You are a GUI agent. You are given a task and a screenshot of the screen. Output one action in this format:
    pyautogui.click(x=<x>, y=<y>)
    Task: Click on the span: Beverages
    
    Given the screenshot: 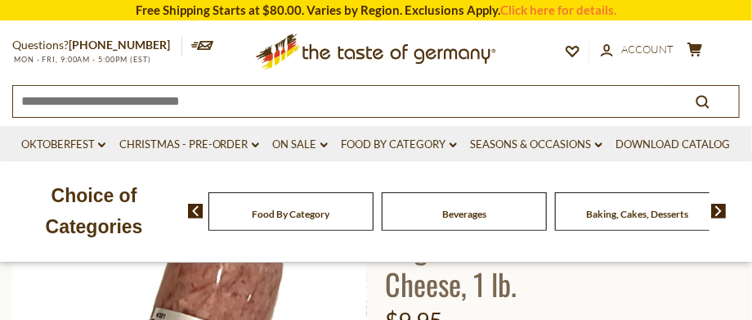 What is the action you would take?
    pyautogui.click(x=464, y=213)
    